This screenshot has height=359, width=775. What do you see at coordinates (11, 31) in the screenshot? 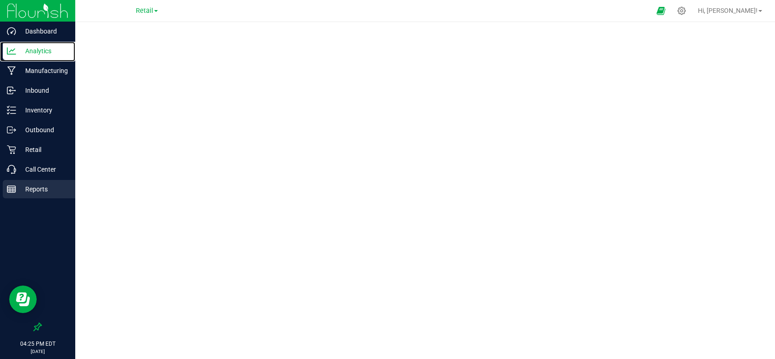
I see `inline-svg: Dashboard` at bounding box center [11, 31].